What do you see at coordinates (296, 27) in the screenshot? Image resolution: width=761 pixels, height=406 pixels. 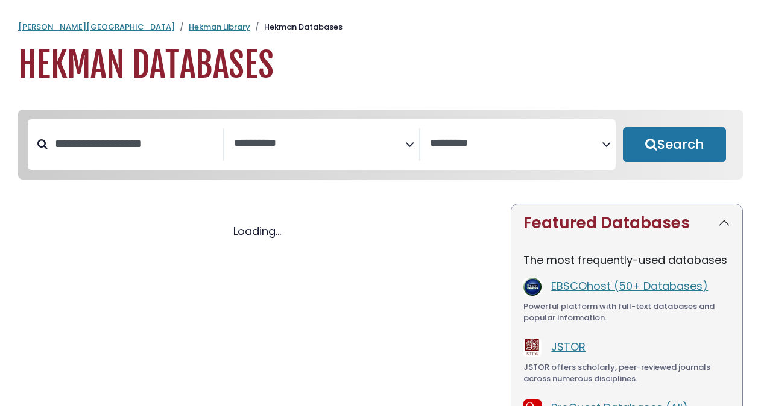 I see `li: Hekman Databases` at bounding box center [296, 27].